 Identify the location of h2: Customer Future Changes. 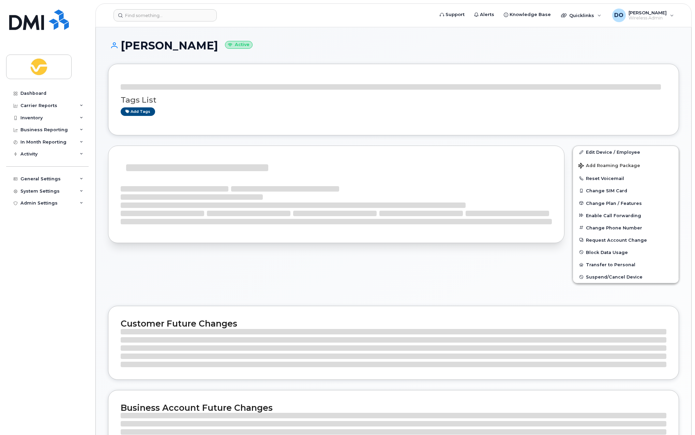
(393, 323).